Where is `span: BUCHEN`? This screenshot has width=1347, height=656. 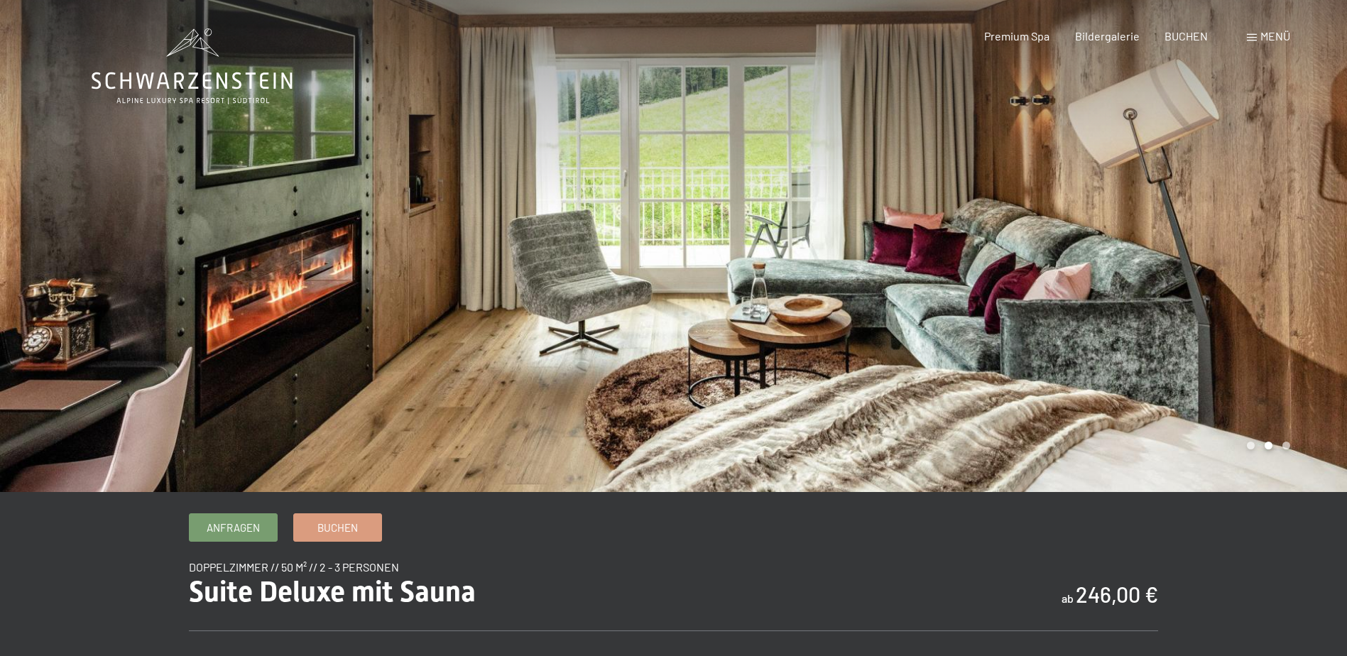
span: BUCHEN is located at coordinates (1186, 36).